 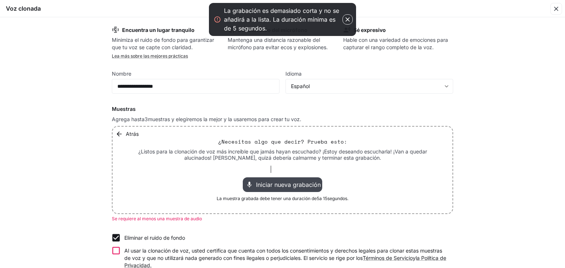 What do you see at coordinates (300, 86) in the screenshot?
I see `font: Español` at bounding box center [300, 86].